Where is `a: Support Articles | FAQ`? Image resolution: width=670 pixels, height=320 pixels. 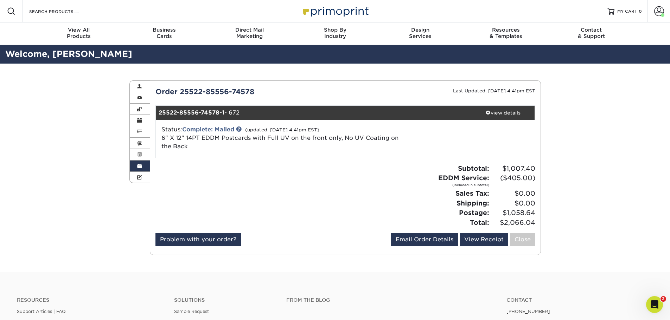 a: Support Articles | FAQ is located at coordinates (41, 312).